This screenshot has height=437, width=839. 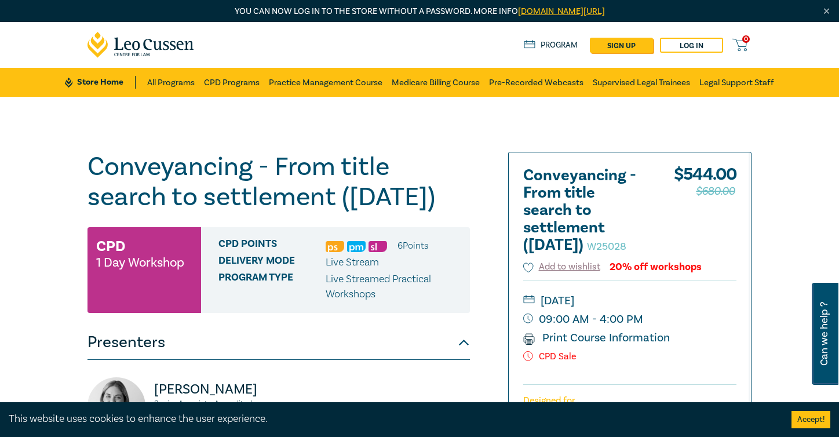 What do you see at coordinates (621, 45) in the screenshot?
I see `a: sign up` at bounding box center [621, 45].